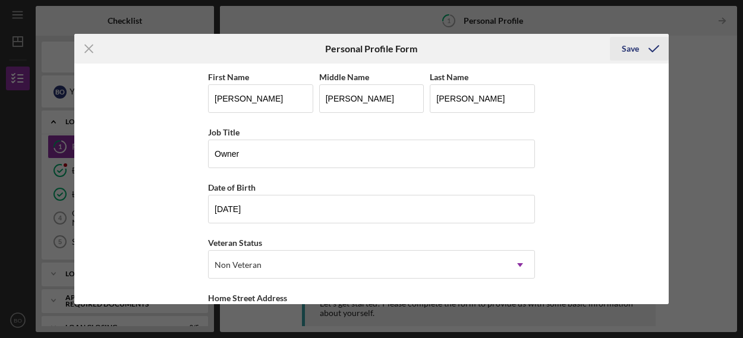 The width and height of the screenshot is (743, 338). I want to click on label: Last Name, so click(449, 77).